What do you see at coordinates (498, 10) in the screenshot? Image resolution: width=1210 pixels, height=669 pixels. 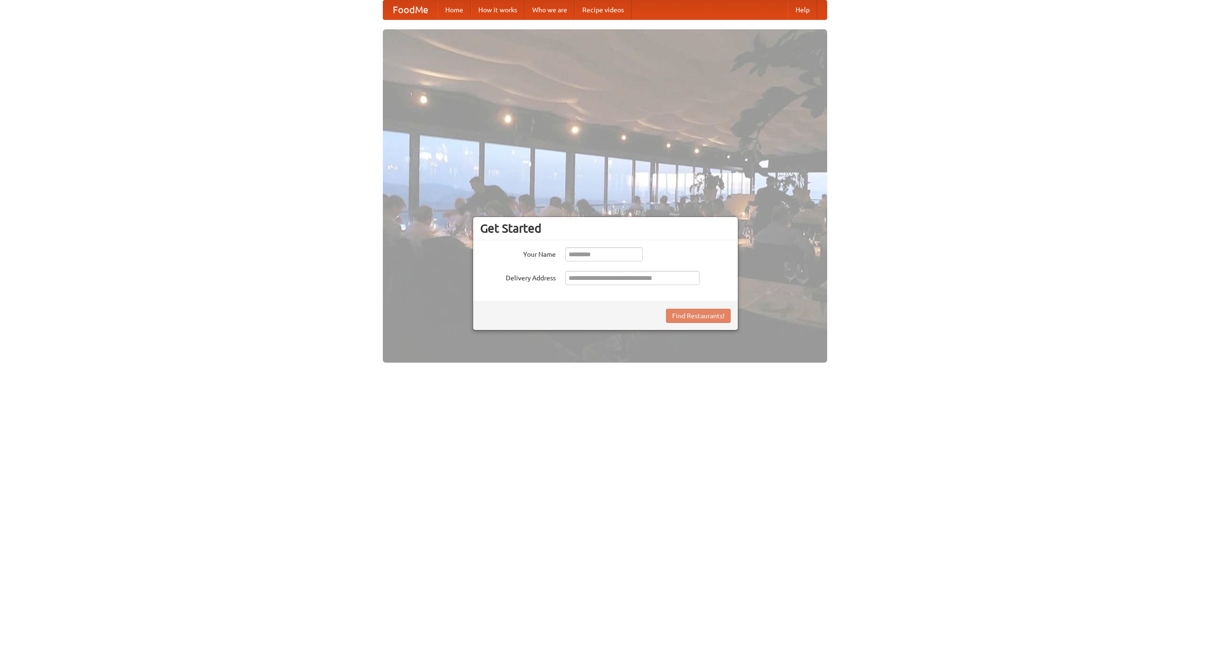 I see `a: How it works` at bounding box center [498, 10].